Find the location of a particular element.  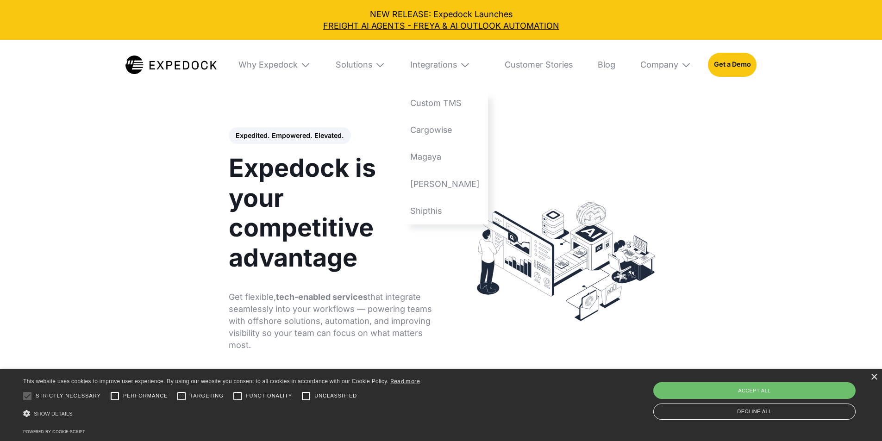

a: Powered by cookie-script is located at coordinates (54, 431).